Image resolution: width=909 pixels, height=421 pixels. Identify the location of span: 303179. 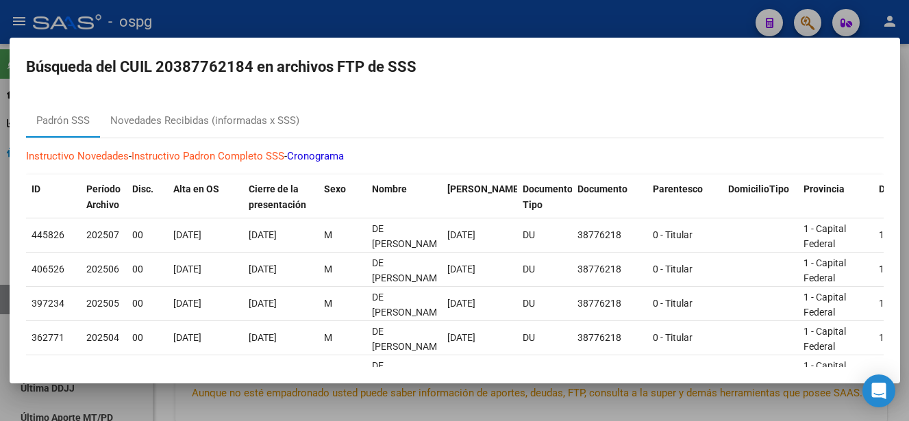
(48, 372).